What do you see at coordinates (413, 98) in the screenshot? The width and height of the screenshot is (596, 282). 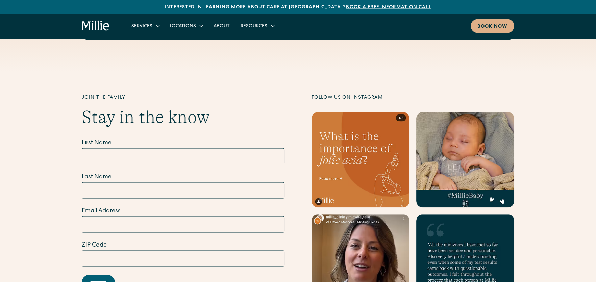 I see `div: Follow us on Instagram` at bounding box center [413, 98].